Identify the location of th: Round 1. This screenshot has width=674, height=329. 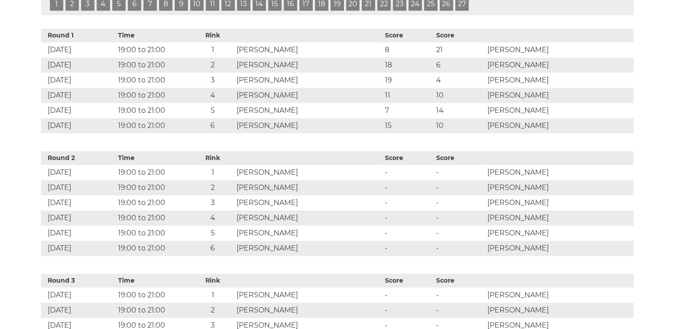
(78, 35).